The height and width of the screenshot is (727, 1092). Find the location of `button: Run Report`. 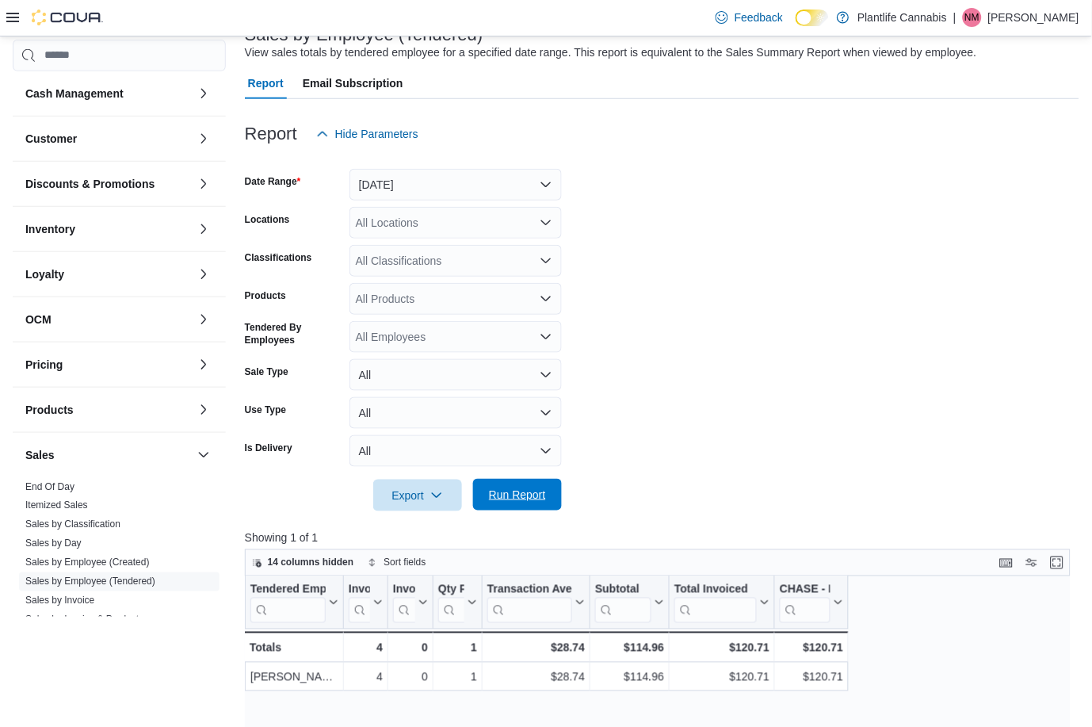

button: Run Report is located at coordinates (517, 494).